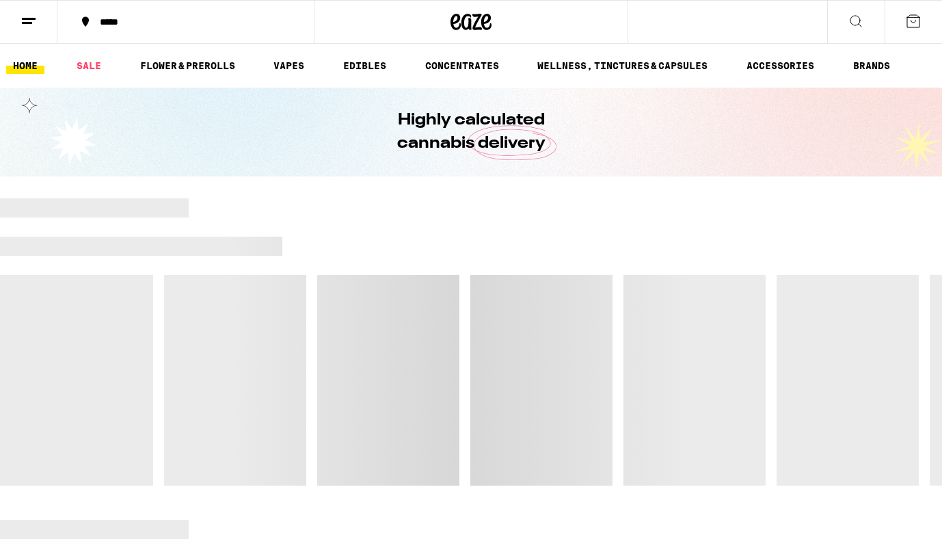 The height and width of the screenshot is (539, 942). Describe the element at coordinates (89, 66) in the screenshot. I see `a: SALE` at that location.